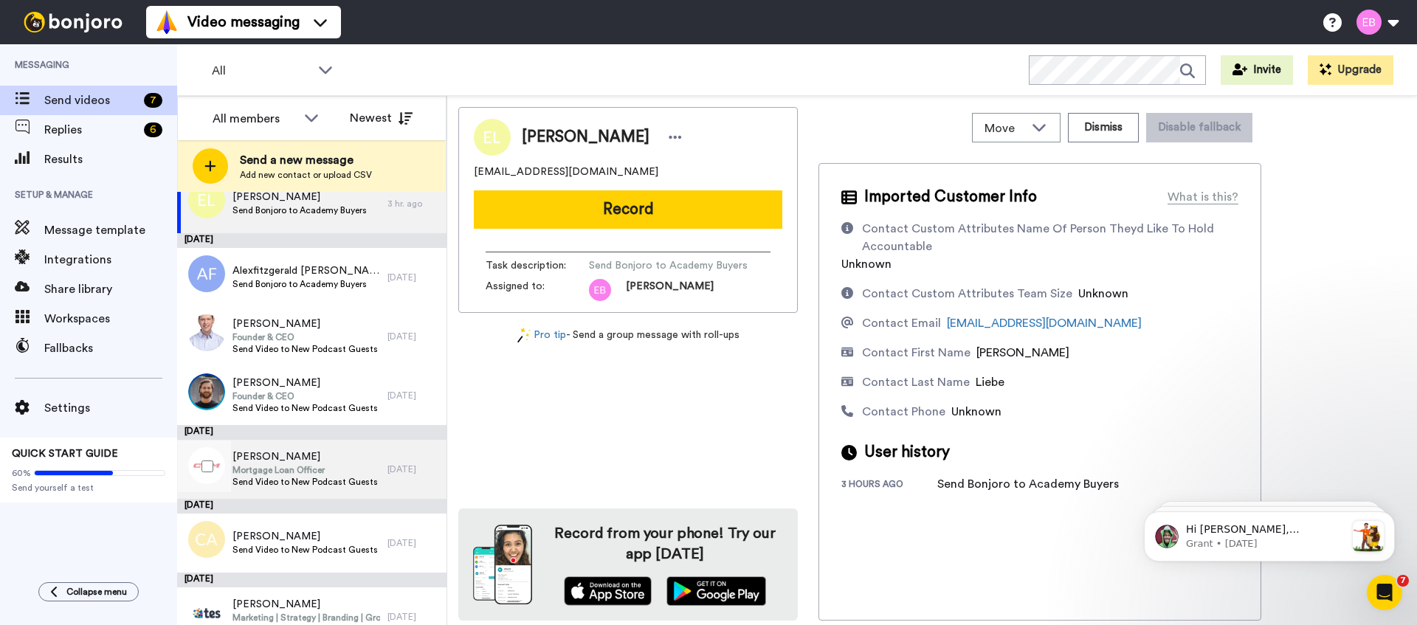 This screenshot has height=625, width=1417. Describe the element at coordinates (243, 22) in the screenshot. I see `span: Video messaging` at that location.